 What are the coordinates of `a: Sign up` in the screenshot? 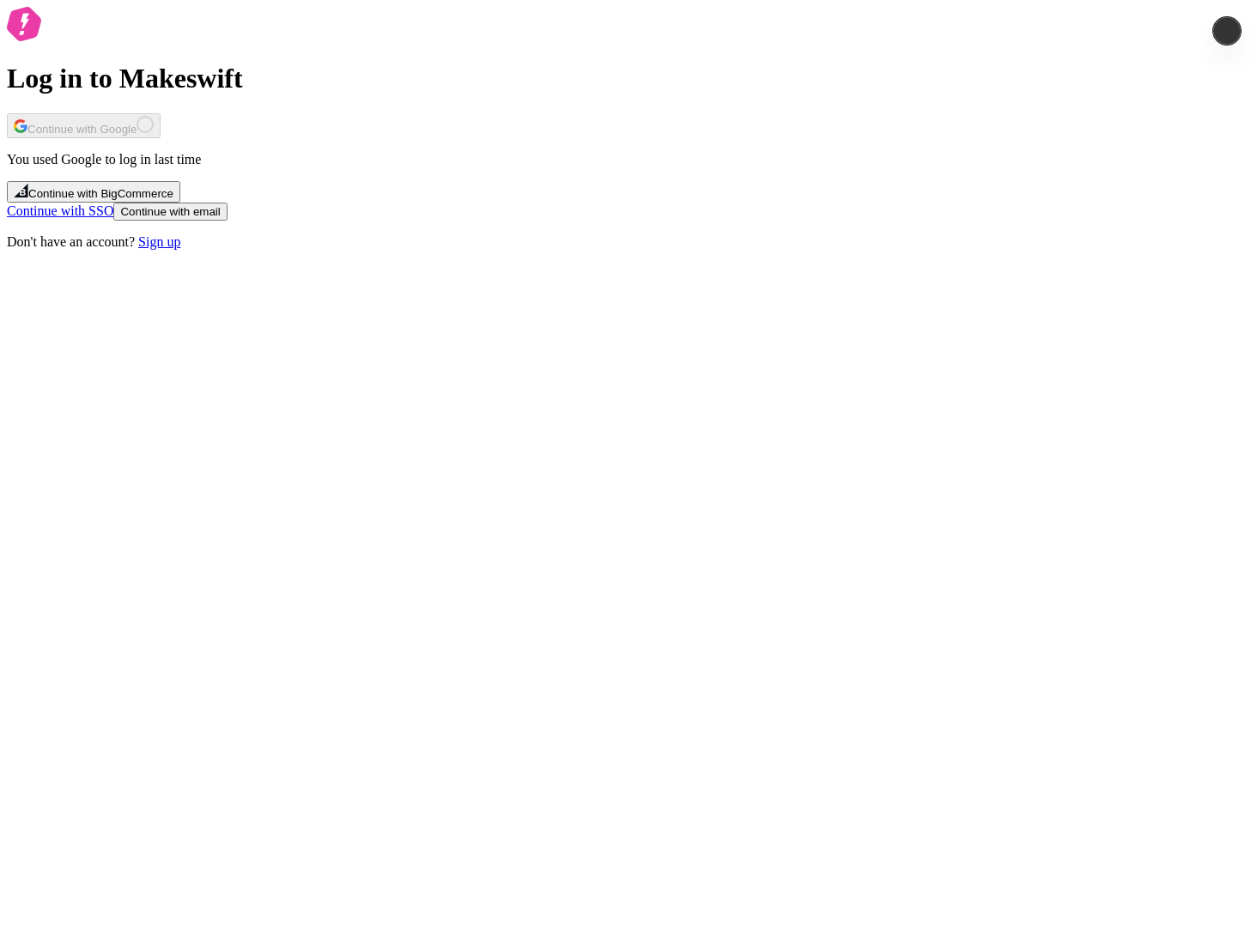 It's located at (158, 241).